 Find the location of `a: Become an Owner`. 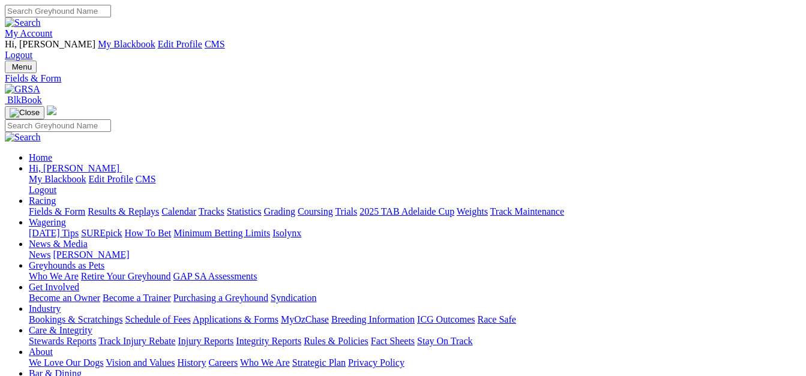

a: Become an Owner is located at coordinates (64, 298).